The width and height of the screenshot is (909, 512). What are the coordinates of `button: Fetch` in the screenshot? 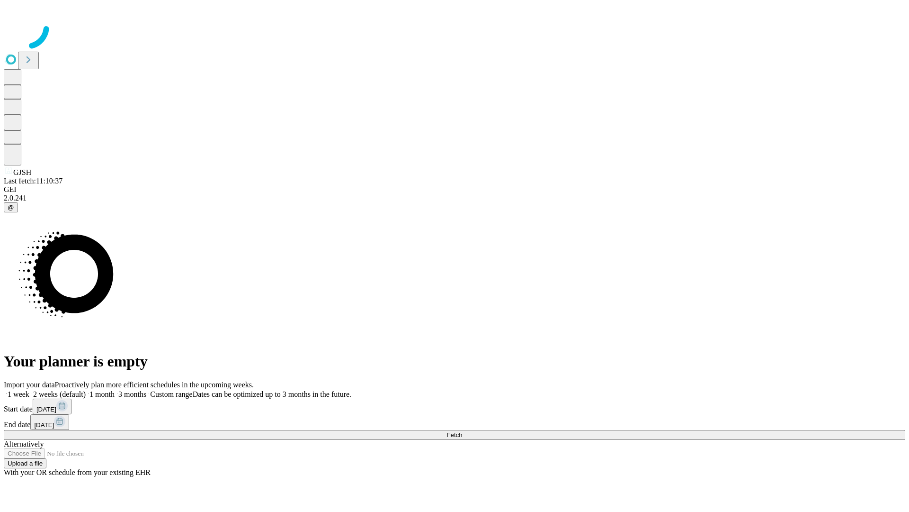 It's located at (455, 434).